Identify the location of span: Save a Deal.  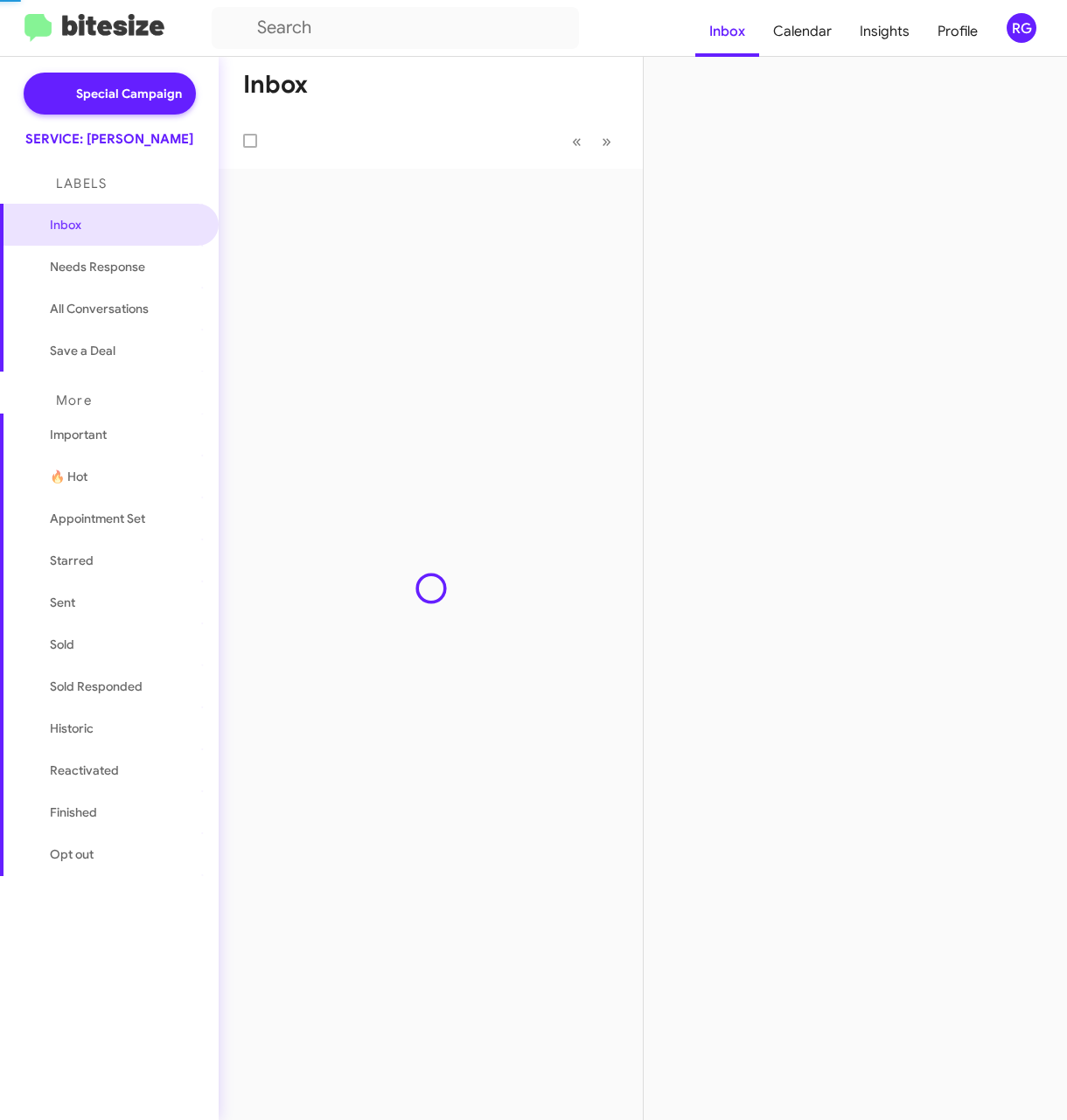
(82, 351).